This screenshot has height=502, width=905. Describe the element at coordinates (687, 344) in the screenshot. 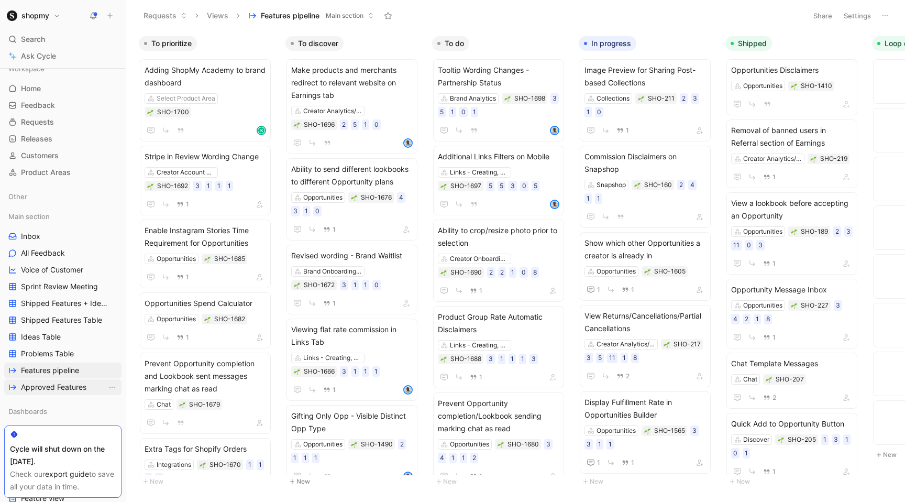

I see `div: SHO-217` at that location.